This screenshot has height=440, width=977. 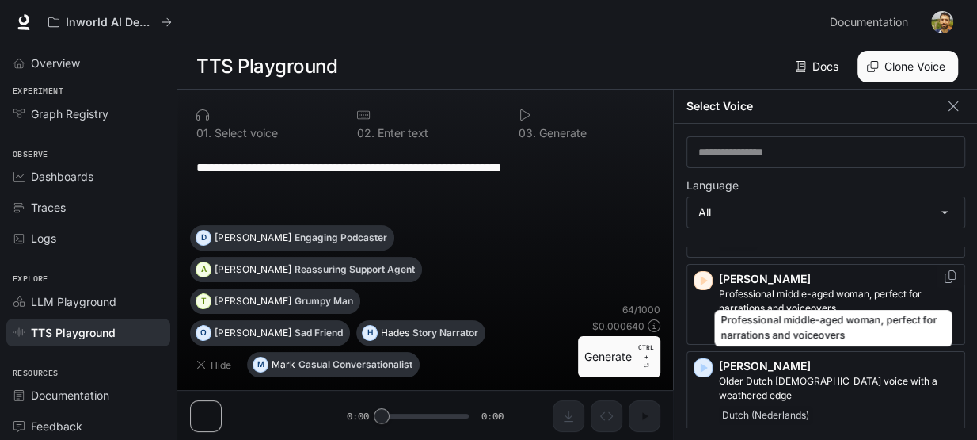 What do you see at coordinates (908, 67) in the screenshot?
I see `button: Clone Voice` at bounding box center [908, 67].